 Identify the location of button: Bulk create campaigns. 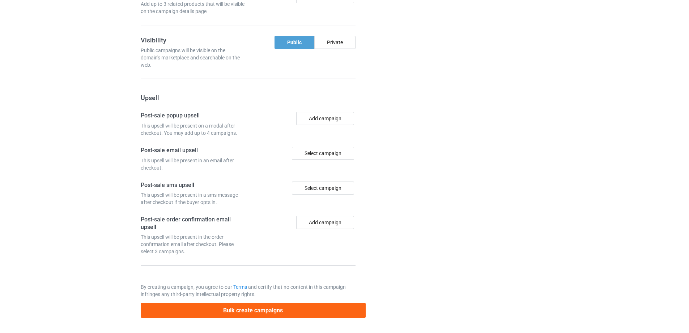
(253, 310).